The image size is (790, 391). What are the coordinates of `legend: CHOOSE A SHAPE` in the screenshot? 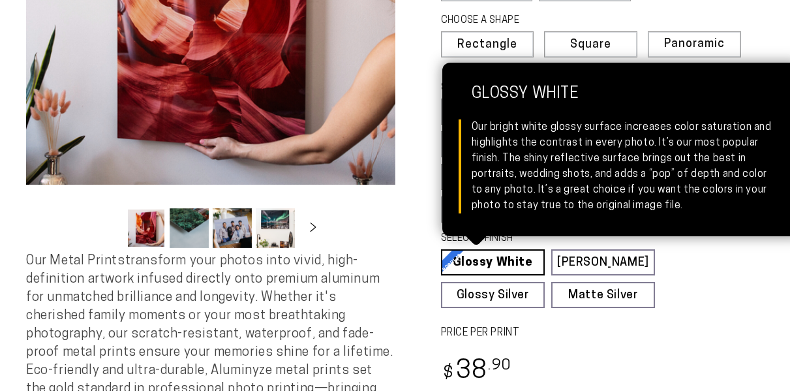 It's located at (531, 21).